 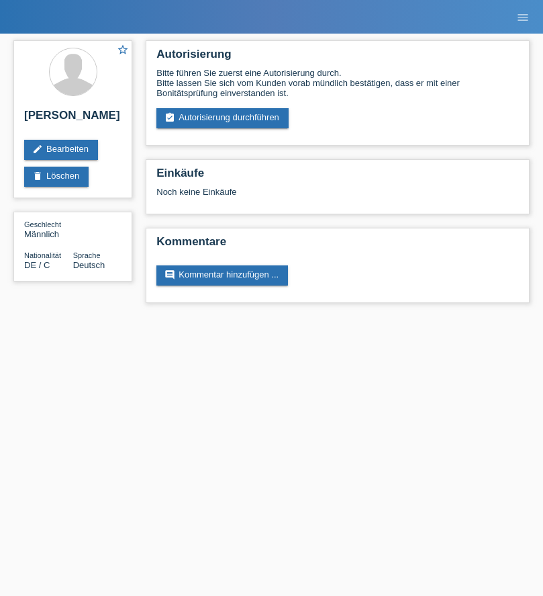 What do you see at coordinates (170, 275) in the screenshot?
I see `i: comment` at bounding box center [170, 275].